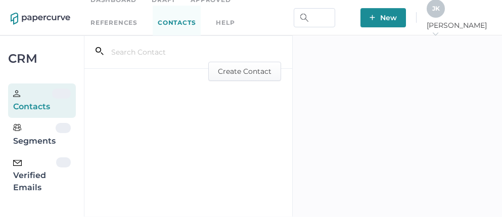  Describe the element at coordinates (176, 23) in the screenshot. I see `a: Contacts` at that location.